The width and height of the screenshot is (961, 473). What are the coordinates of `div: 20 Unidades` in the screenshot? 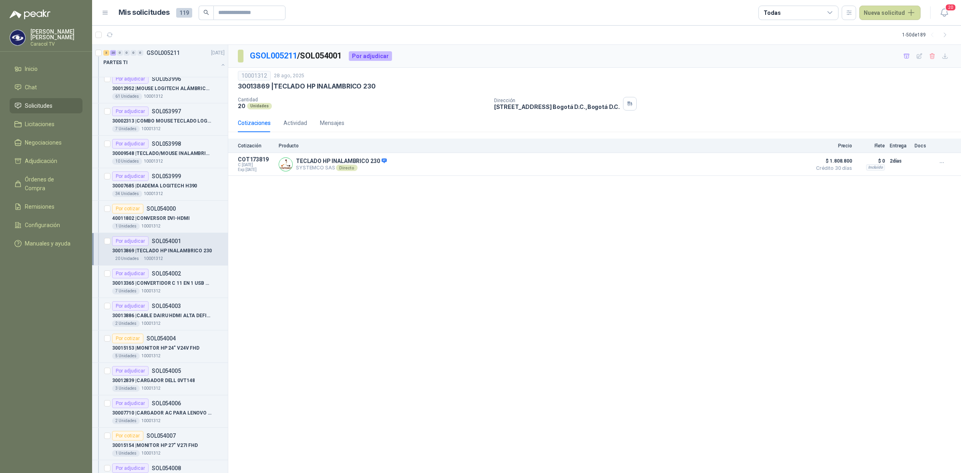 It's located at (127, 259).